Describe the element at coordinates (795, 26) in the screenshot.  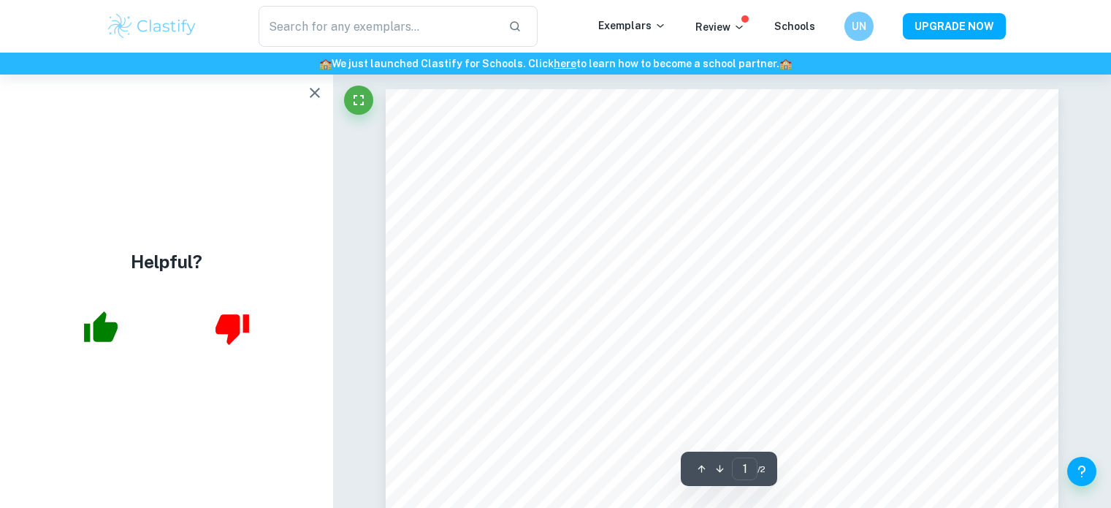
I see `a: Schools` at that location.